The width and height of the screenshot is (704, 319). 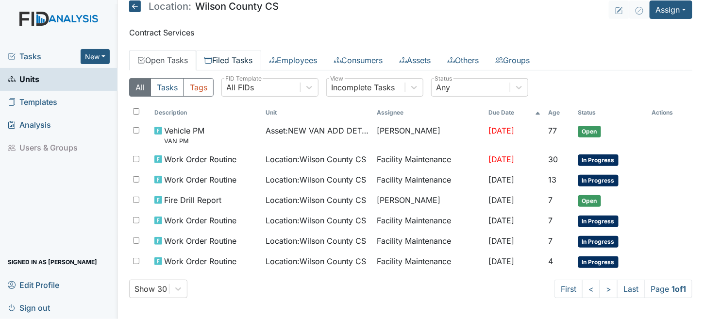 I want to click on div: Type filter, so click(x=171, y=87).